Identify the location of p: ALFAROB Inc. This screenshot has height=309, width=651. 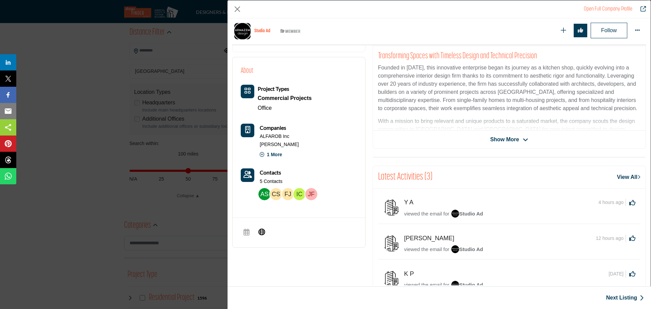
(274, 137).